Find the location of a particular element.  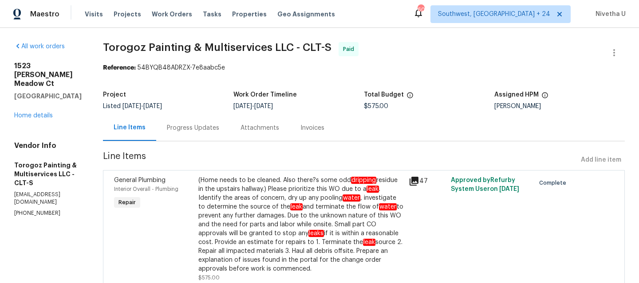

div: 603 is located at coordinates (420, 10).